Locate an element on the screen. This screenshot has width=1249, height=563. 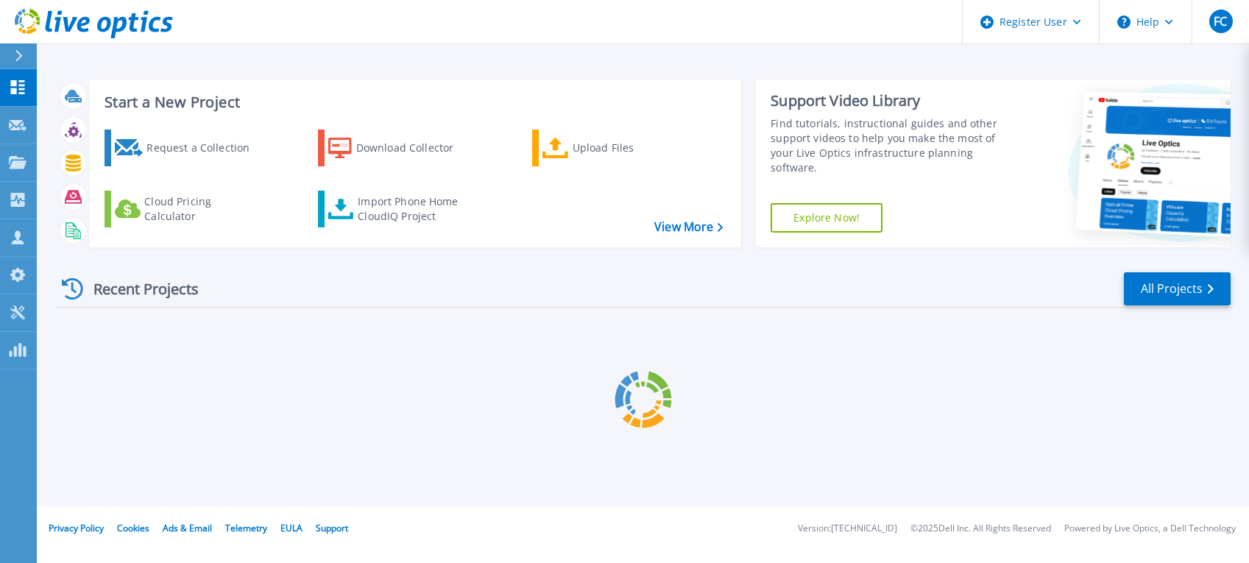
div: Find tutorials, instructional guides and other support videos to help you make the most of your L... is located at coordinates (891, 146).